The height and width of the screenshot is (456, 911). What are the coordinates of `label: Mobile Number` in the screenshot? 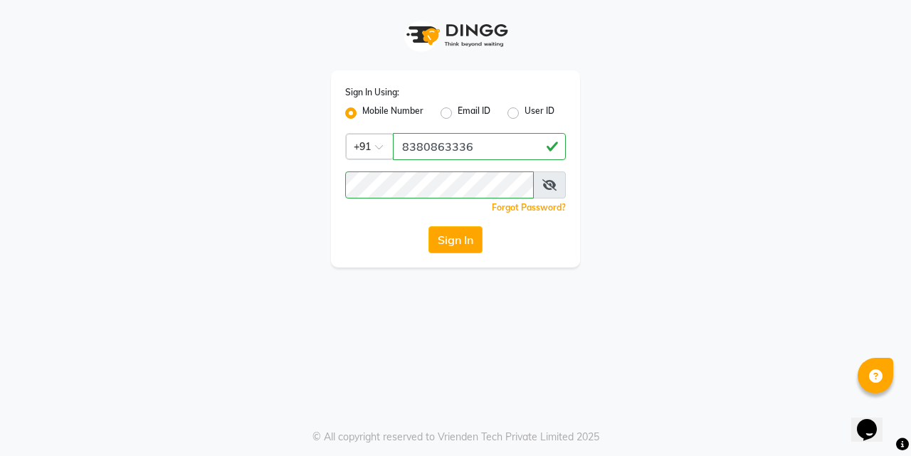 It's located at (393, 113).